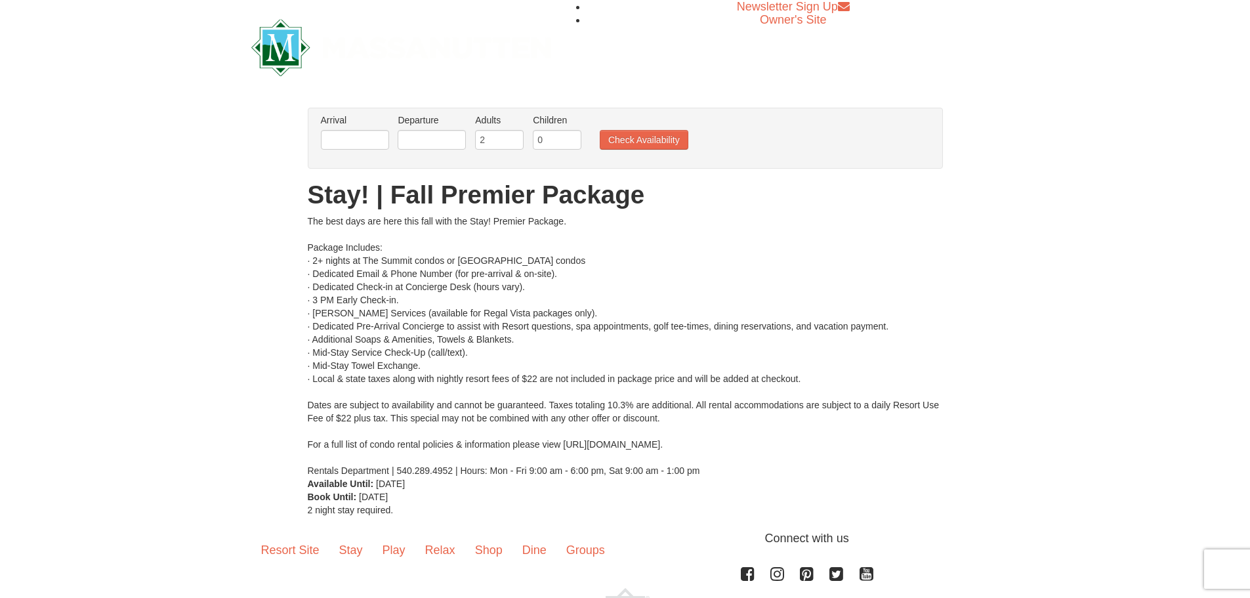  Describe the element at coordinates (557, 120) in the screenshot. I see `label: Children` at that location.